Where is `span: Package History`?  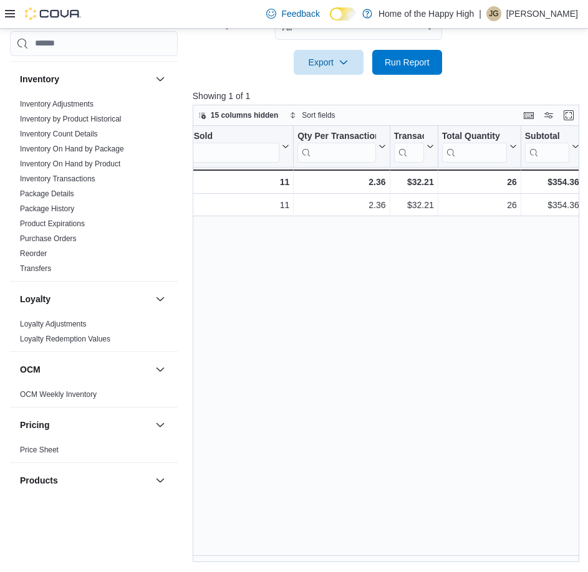 span: Package History is located at coordinates (47, 209).